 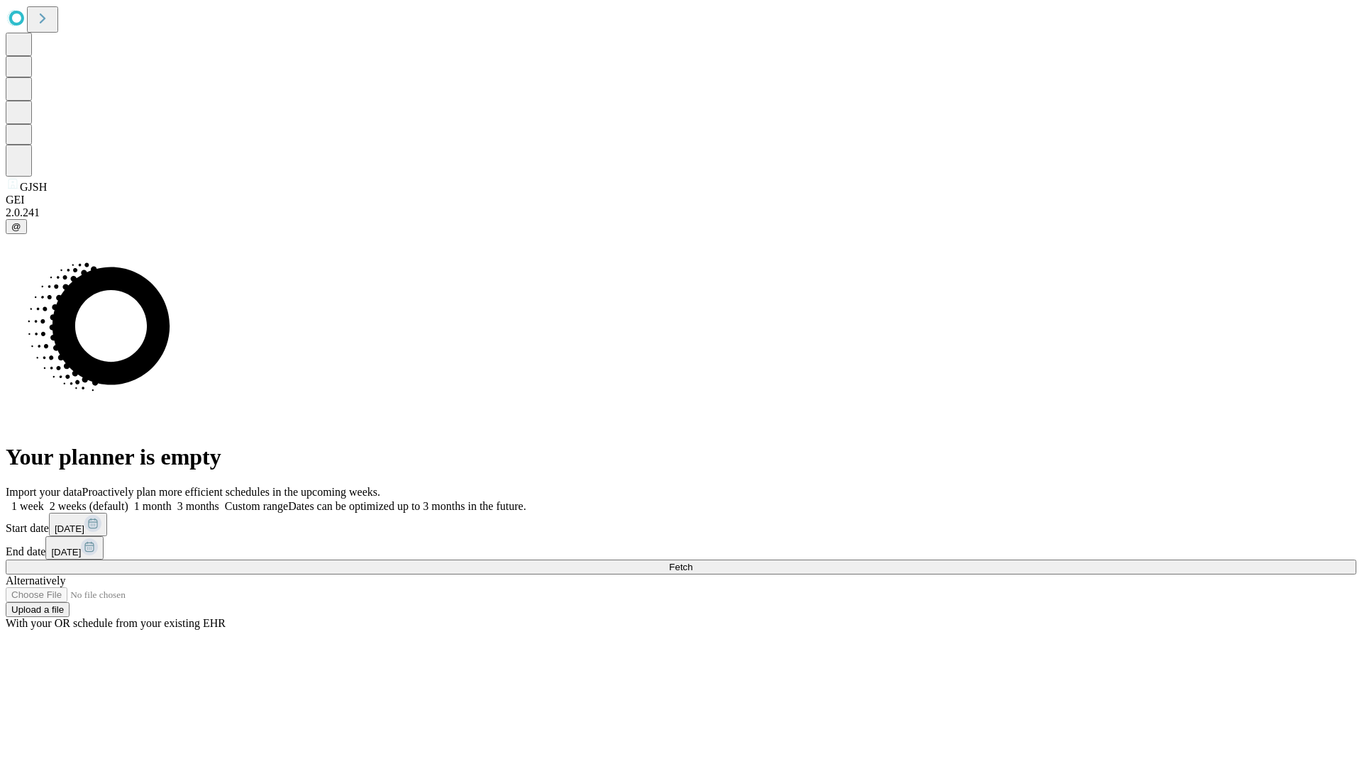 What do you see at coordinates (681, 524) in the screenshot?
I see `div: Start date` at bounding box center [681, 524].